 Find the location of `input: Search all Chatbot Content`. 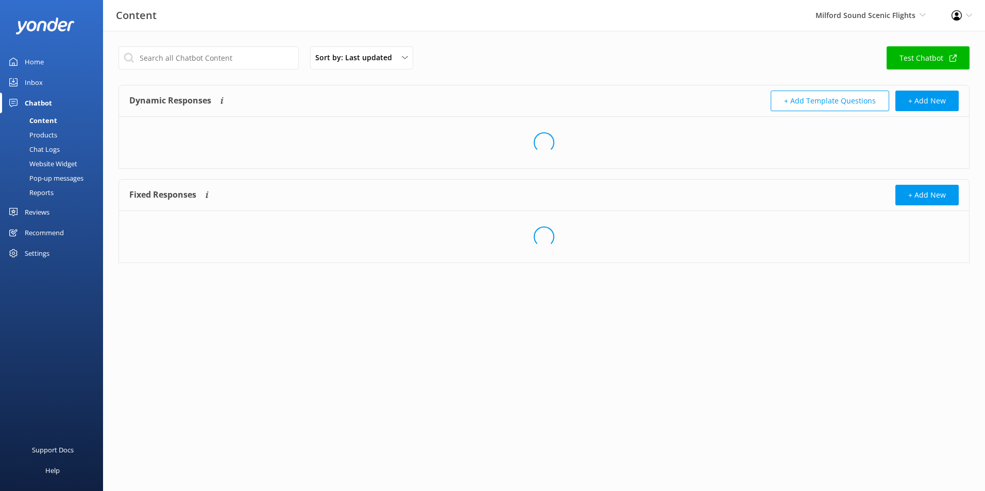

input: Search all Chatbot Content is located at coordinates (209, 58).